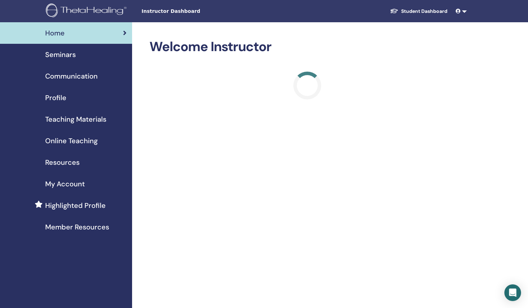 The width and height of the screenshot is (528, 308). Describe the element at coordinates (77, 227) in the screenshot. I see `span: Member Resources` at that location.